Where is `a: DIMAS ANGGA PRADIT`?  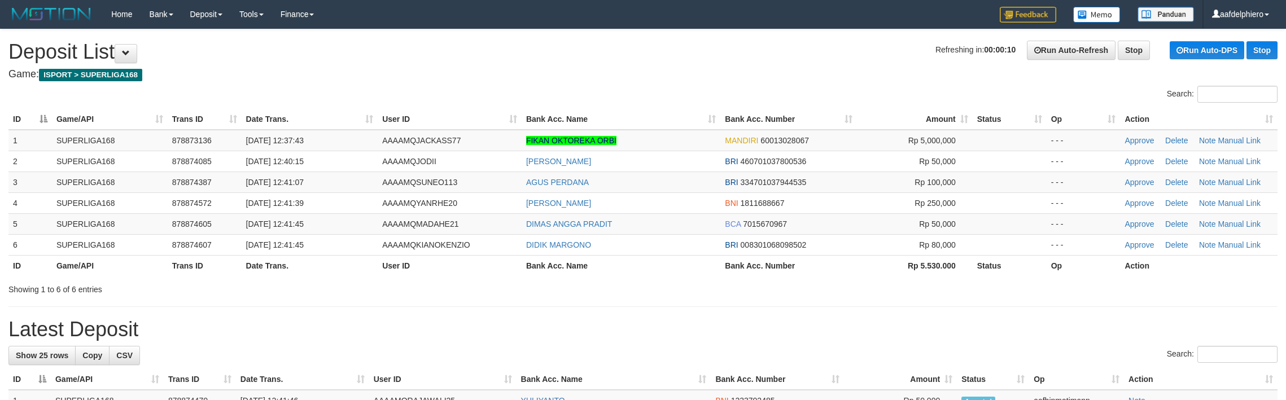 a: DIMAS ANGGA PRADIT is located at coordinates (569, 224).